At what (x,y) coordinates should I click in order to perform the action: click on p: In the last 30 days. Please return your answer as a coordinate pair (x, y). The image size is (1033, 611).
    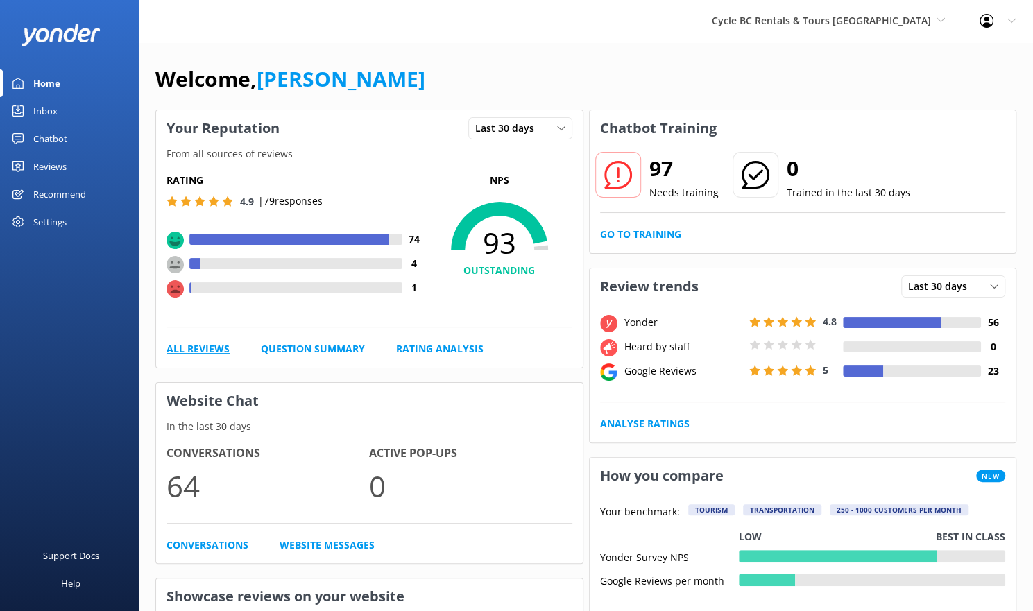
    Looking at the image, I should click on (369, 426).